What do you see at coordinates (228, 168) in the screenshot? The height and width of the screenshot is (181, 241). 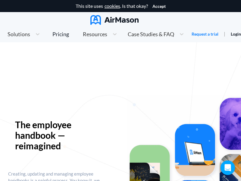 I see `div: Open Intercom Messenger` at bounding box center [228, 168].